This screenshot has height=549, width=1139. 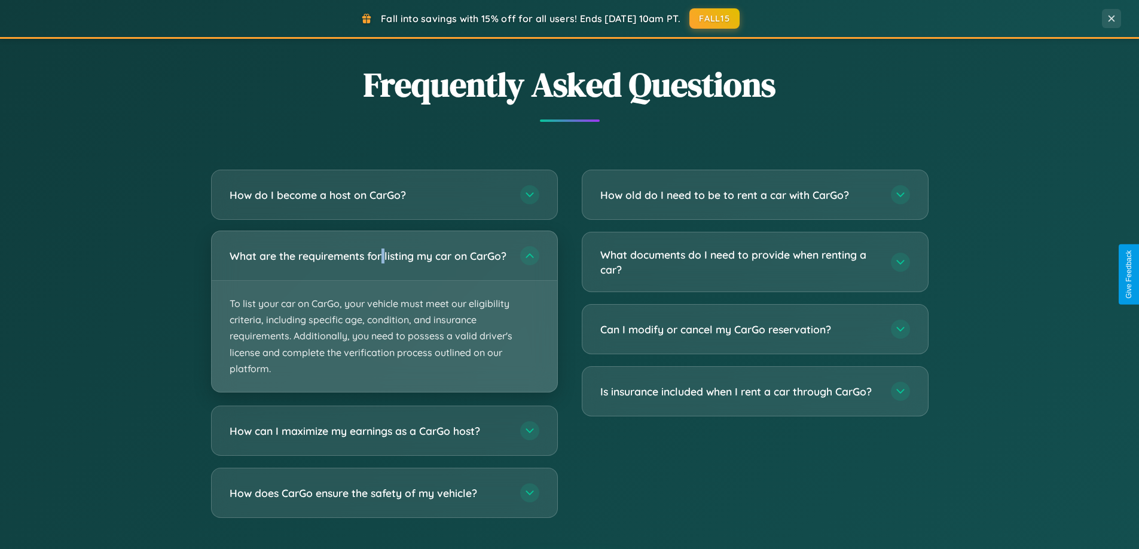 I want to click on h3: How old do I need to be to rent a car with CarGo?, so click(x=739, y=195).